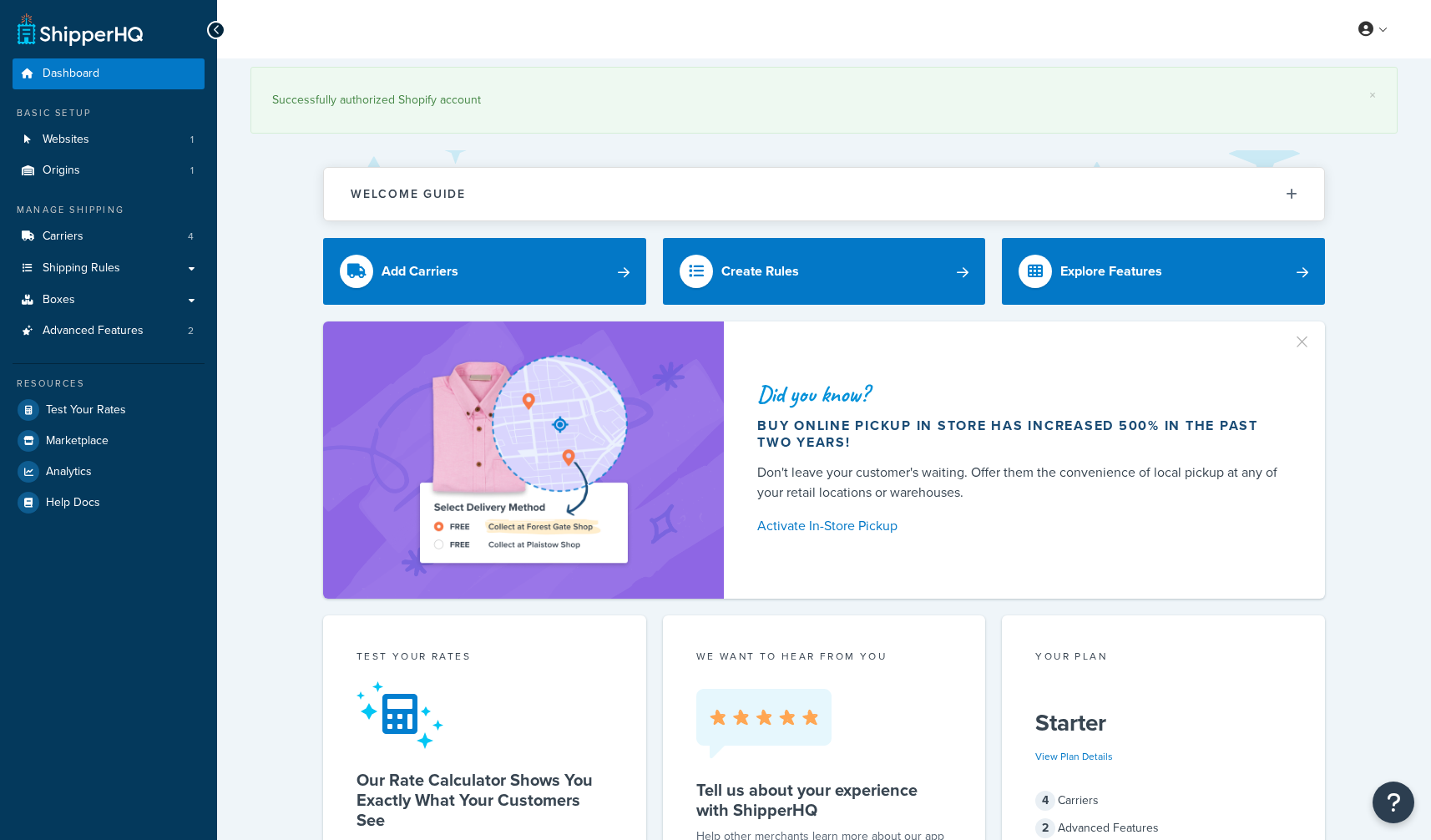 The height and width of the screenshot is (840, 1431). Describe the element at coordinates (109, 331) in the screenshot. I see `li: Advanced Features` at that location.